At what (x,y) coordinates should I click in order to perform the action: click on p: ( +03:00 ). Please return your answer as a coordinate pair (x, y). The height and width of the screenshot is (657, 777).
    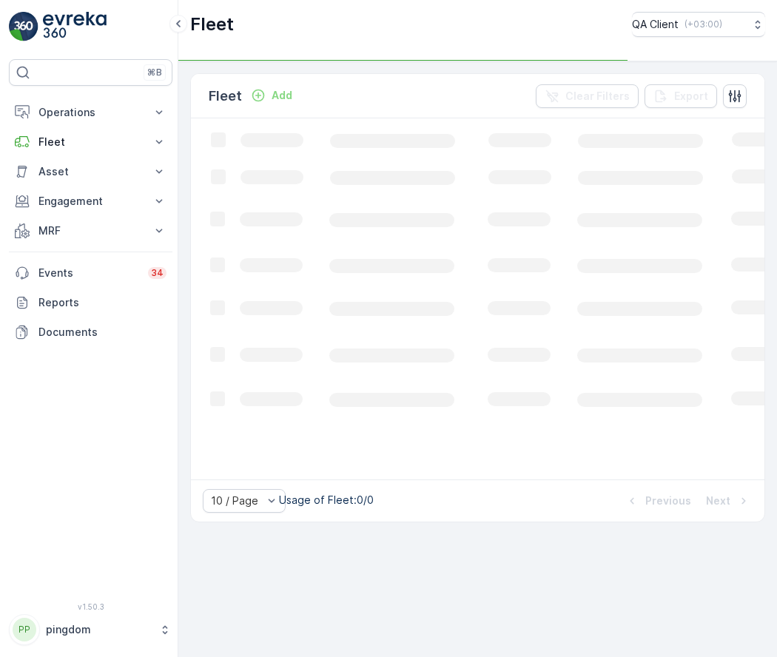
    Looking at the image, I should click on (703, 24).